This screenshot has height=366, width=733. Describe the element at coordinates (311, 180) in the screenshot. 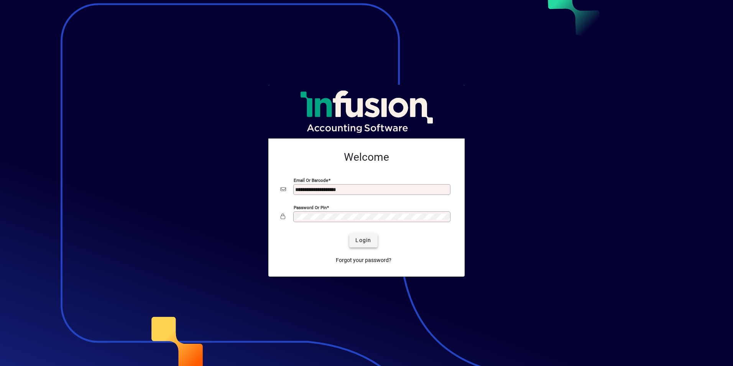

I see `mat-label: Email or Barcode` at that location.